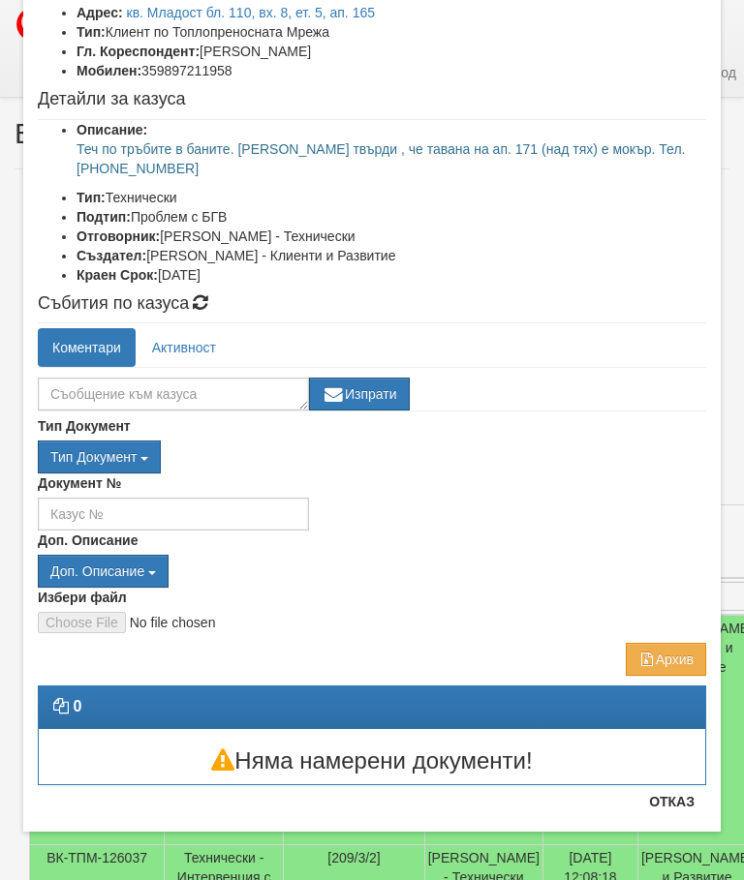  What do you see at coordinates (79, 483) in the screenshot?
I see `label: Документ №` at bounding box center [79, 483].